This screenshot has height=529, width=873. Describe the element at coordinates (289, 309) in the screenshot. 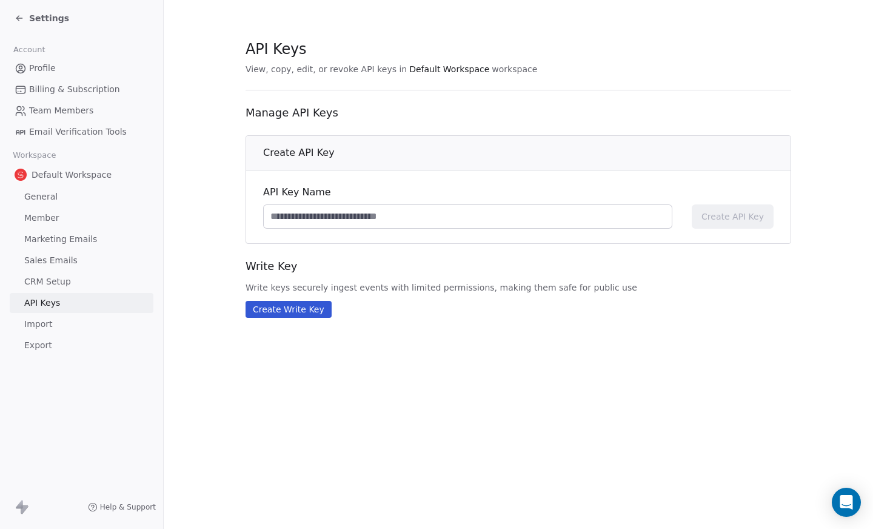

I see `button: Create Write Key` at that location.